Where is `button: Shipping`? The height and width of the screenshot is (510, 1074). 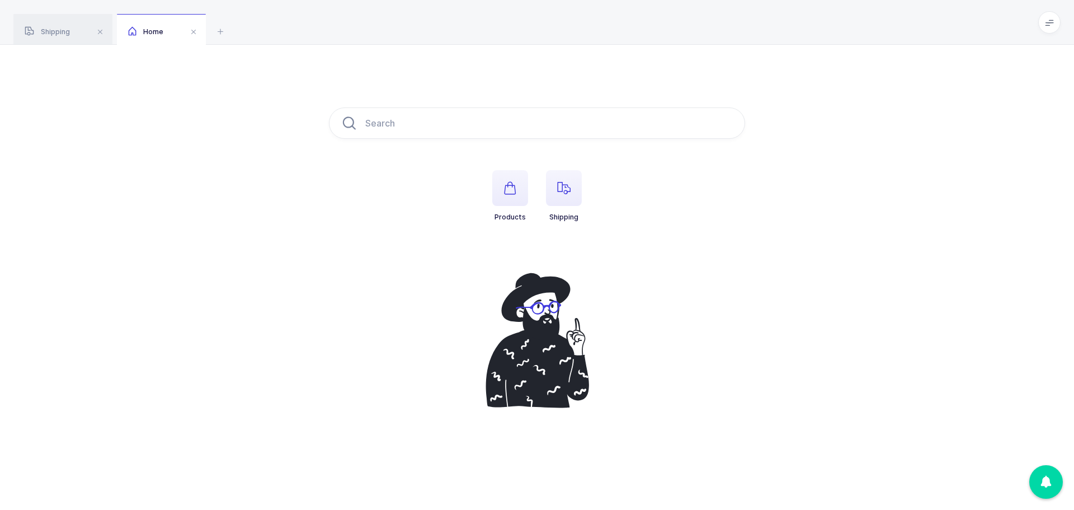 button: Shipping is located at coordinates (564, 196).